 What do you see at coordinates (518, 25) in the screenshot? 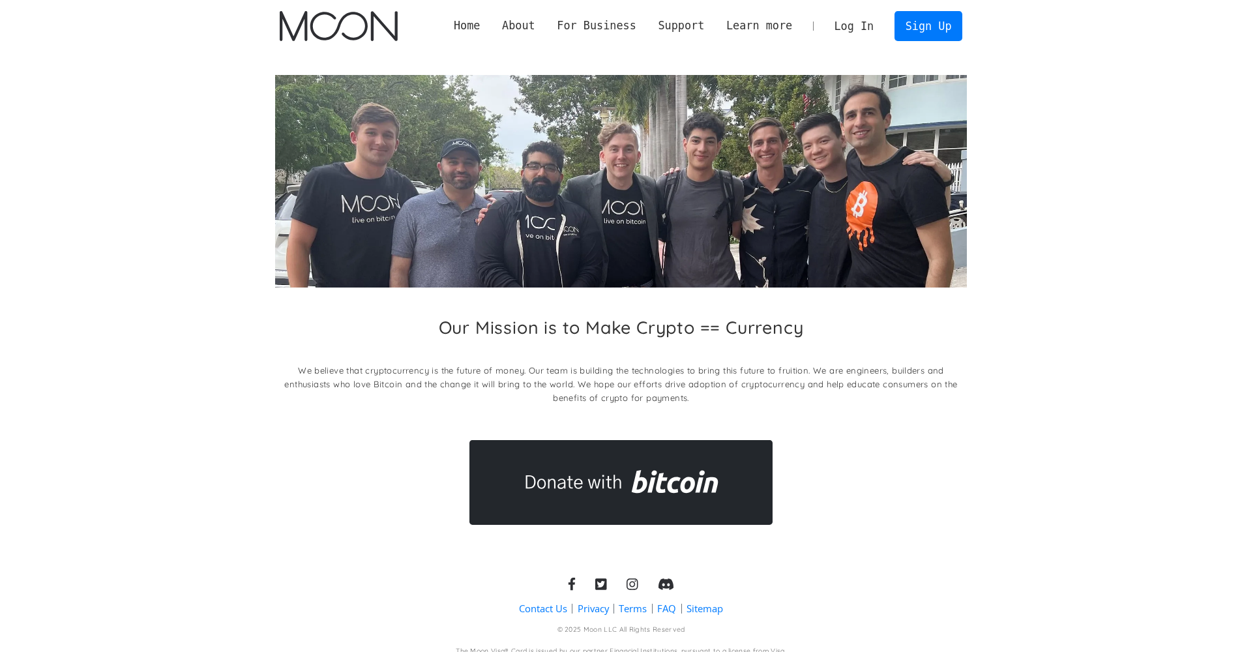
I see `div: About` at bounding box center [518, 25].